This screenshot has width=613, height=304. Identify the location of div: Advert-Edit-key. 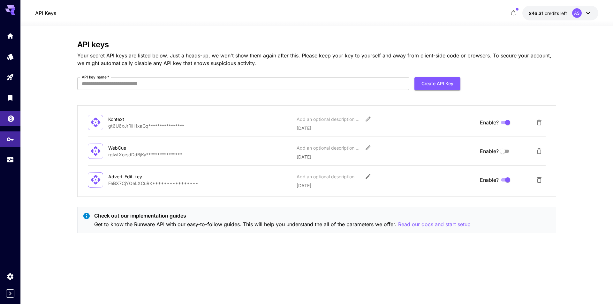
(140, 177).